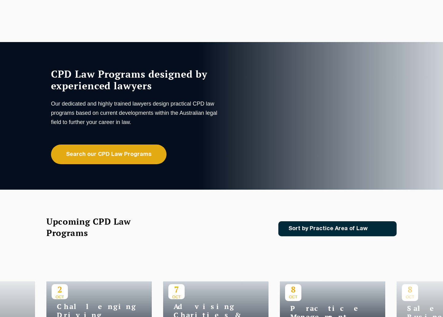 The height and width of the screenshot is (317, 443). I want to click on h2: Upcoming CPD Law Programs, so click(96, 227).